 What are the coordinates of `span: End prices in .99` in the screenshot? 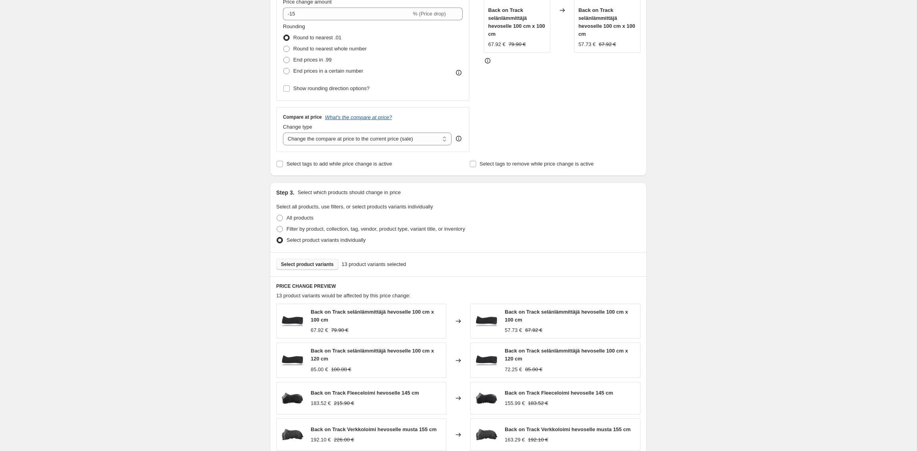 It's located at (312, 60).